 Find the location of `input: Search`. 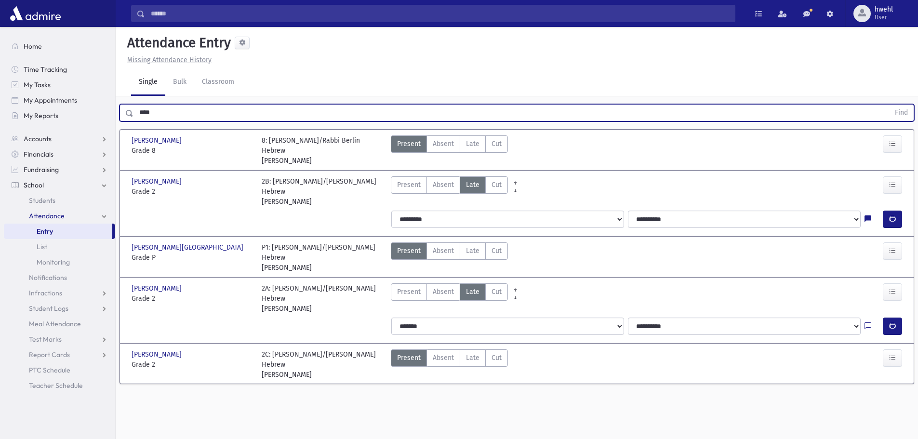

input: Search is located at coordinates (440, 13).